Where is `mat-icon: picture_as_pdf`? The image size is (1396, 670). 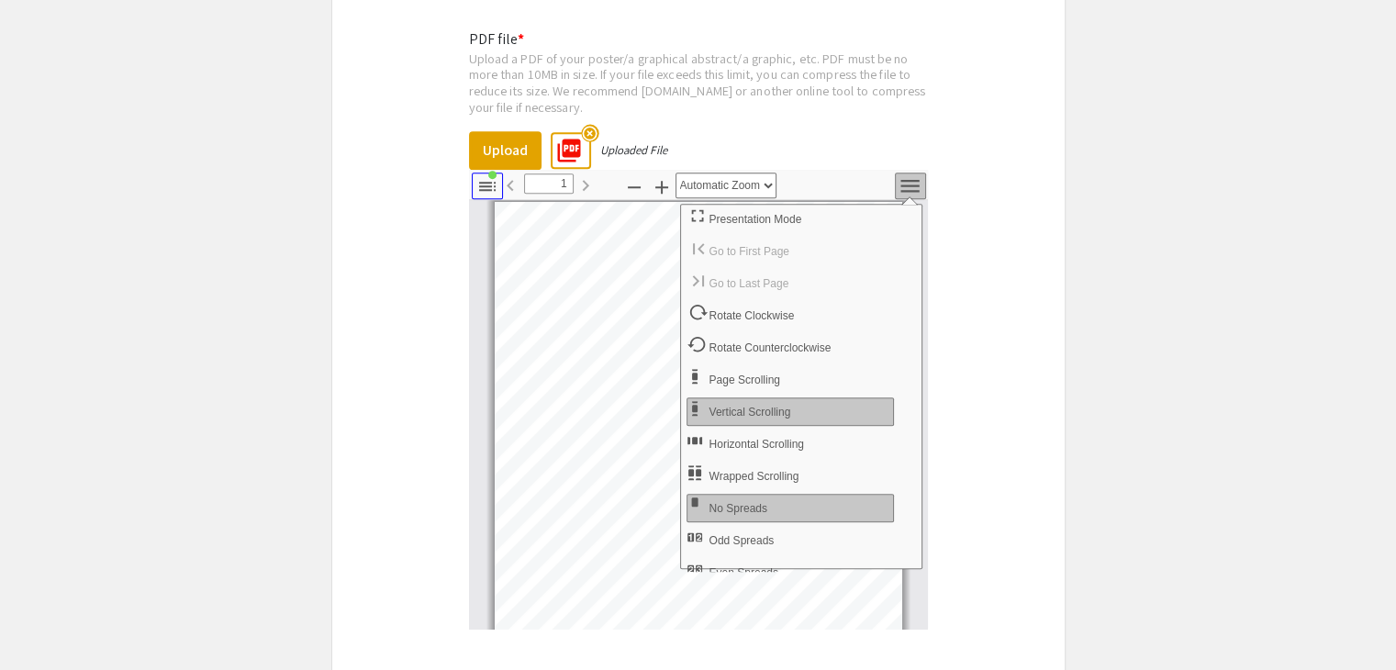 mat-icon: picture_as_pdf is located at coordinates (564, 145).